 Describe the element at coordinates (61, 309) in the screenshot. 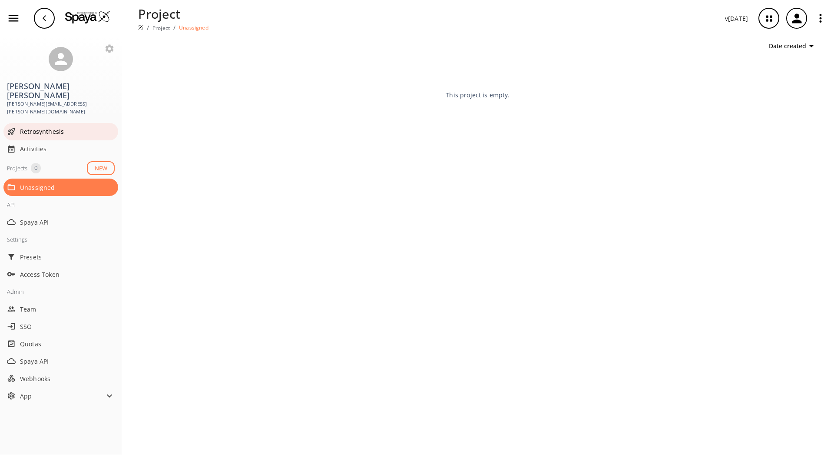

I see `div: Team` at that location.